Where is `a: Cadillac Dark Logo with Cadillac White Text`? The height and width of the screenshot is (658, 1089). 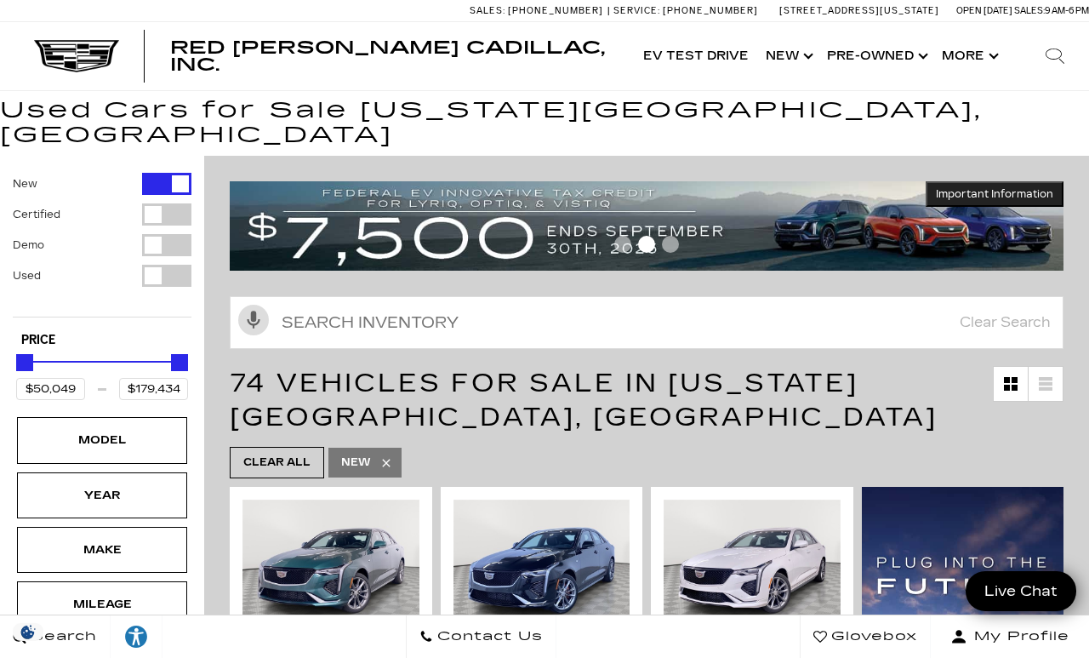 a: Cadillac Dark Logo with Cadillac White Text is located at coordinates (77, 56).